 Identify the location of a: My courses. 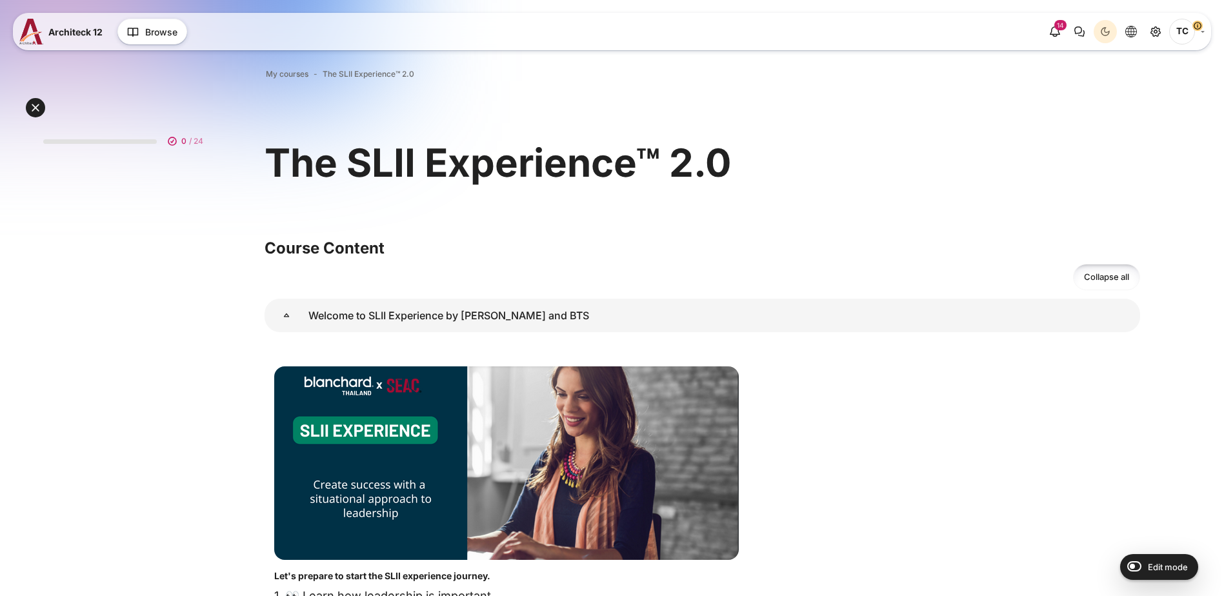
(287, 74).